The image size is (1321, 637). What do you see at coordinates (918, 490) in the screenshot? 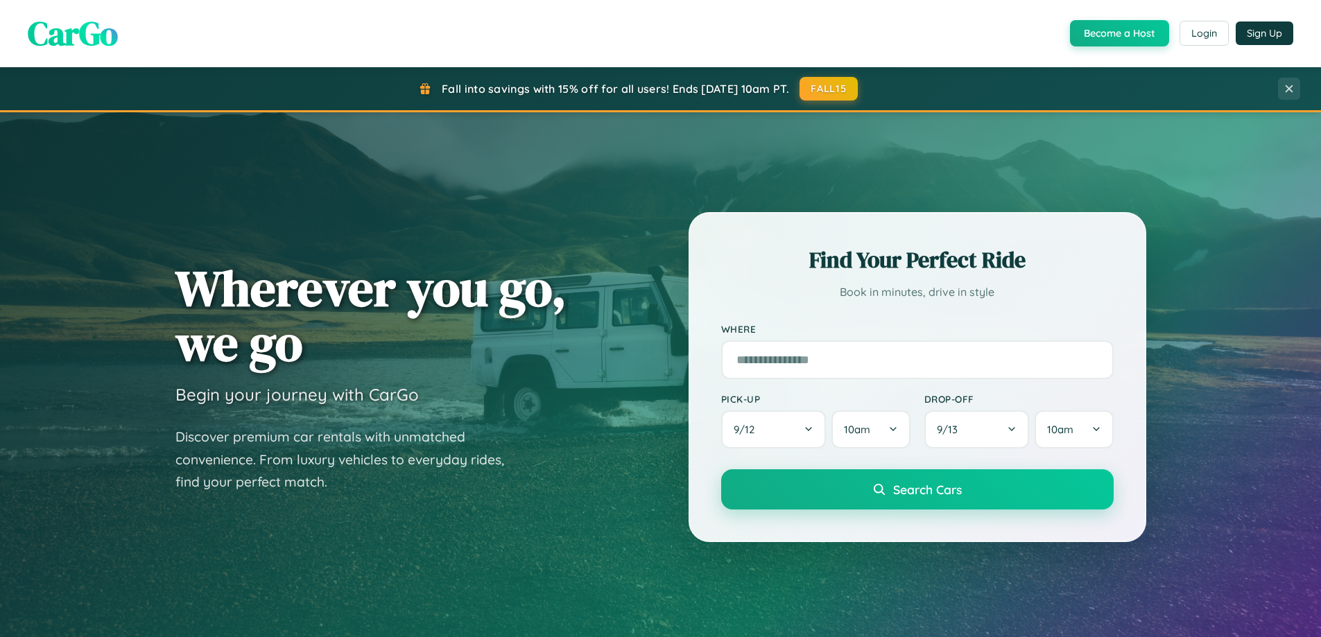
I see `button: Search Cars` at bounding box center [918, 490].